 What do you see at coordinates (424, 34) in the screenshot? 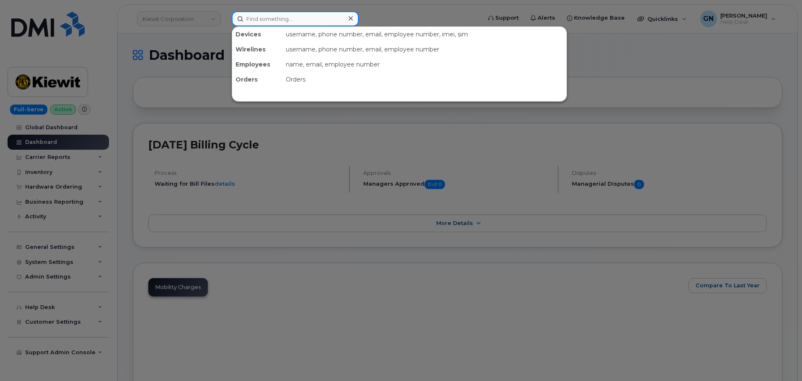
I see `div: username, phone number, email, employee number, imei, sim` at bounding box center [424, 34].